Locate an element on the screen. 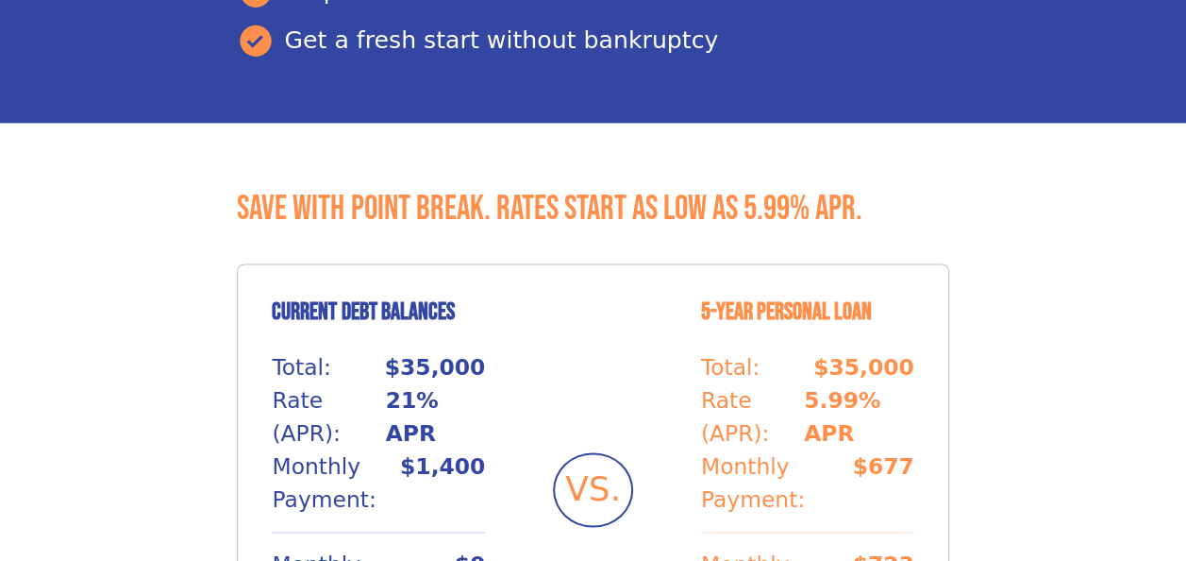 This screenshot has height=561, width=1186. div: Get a fresh start without bankruptcy is located at coordinates (593, 41).